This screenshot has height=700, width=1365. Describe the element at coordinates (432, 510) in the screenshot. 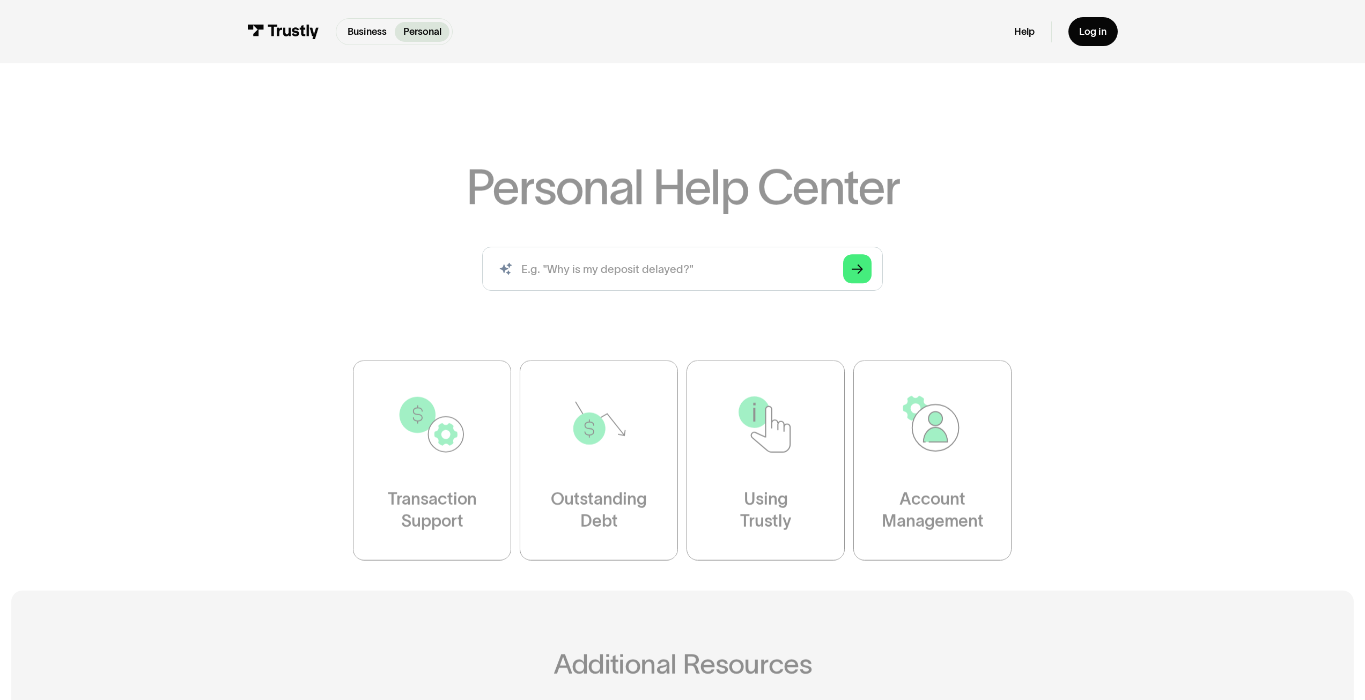

I see `div: Transaction Support` at that location.